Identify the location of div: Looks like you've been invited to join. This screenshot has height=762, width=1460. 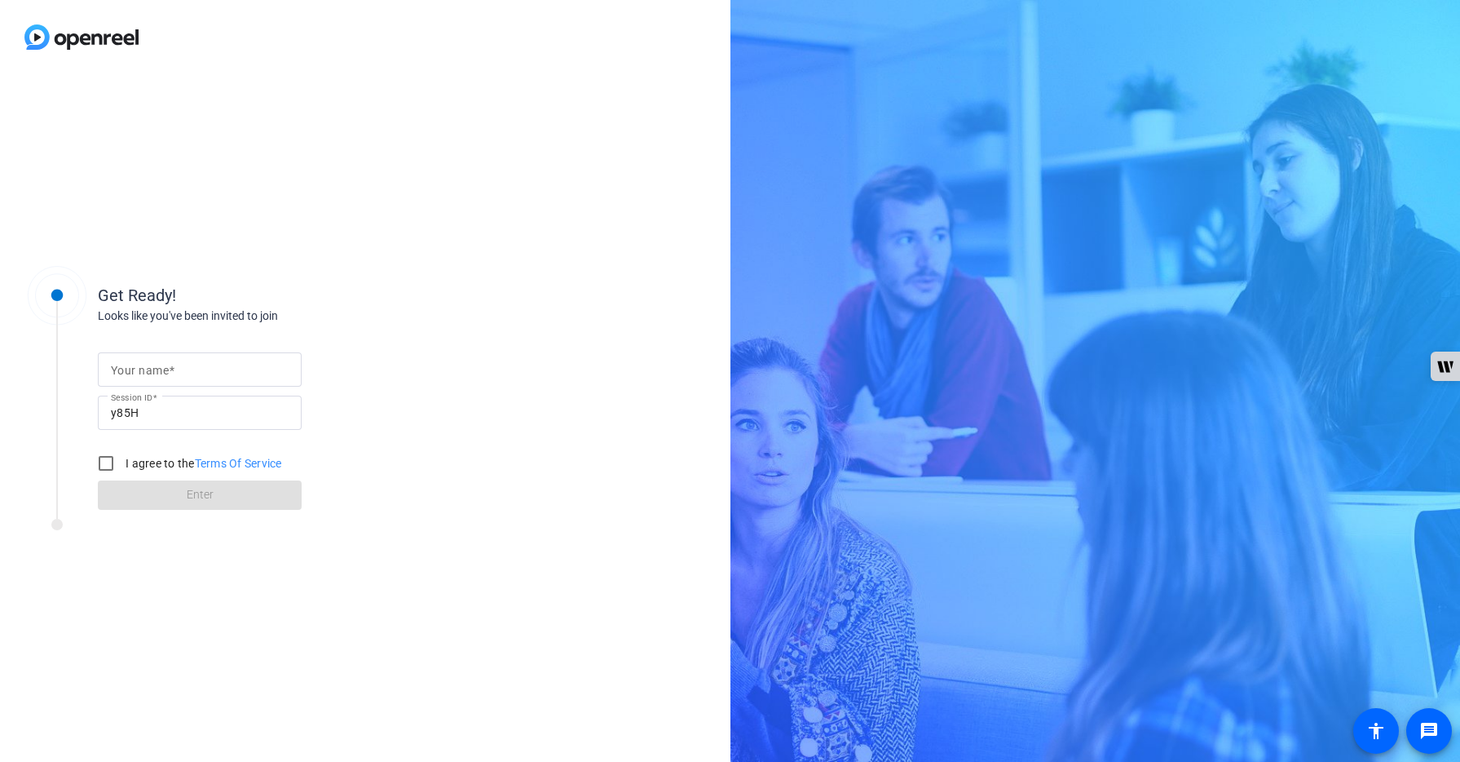
(261, 316).